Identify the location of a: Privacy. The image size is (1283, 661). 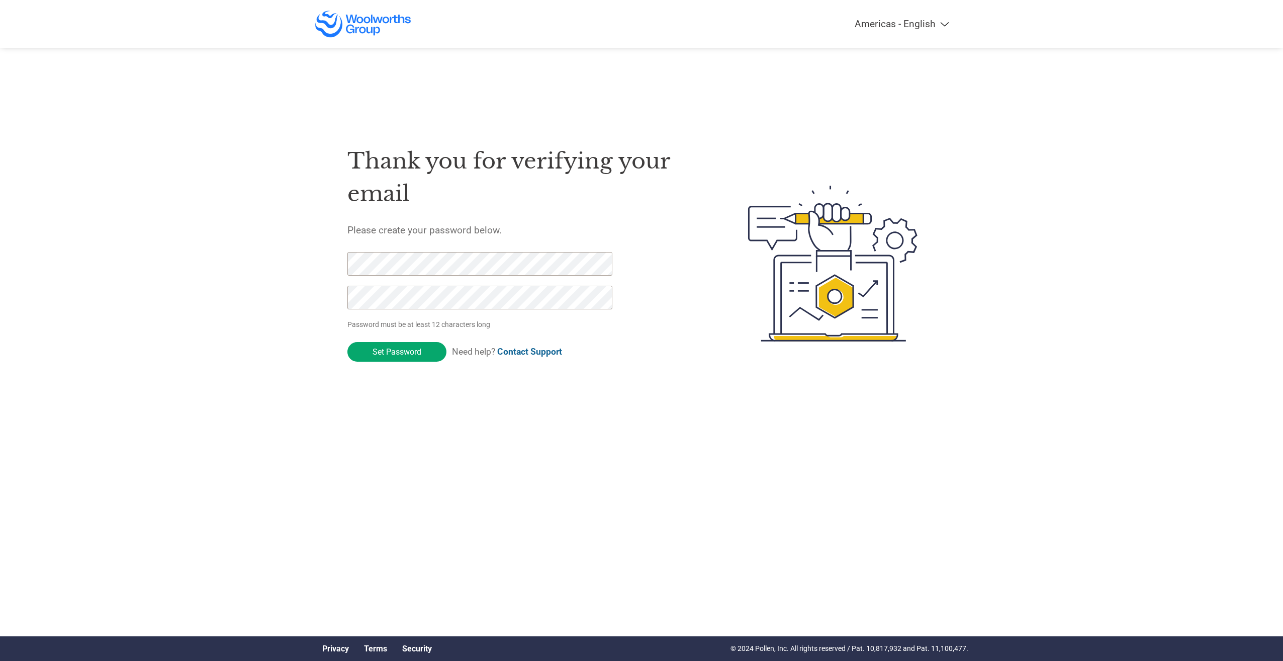
(335, 648).